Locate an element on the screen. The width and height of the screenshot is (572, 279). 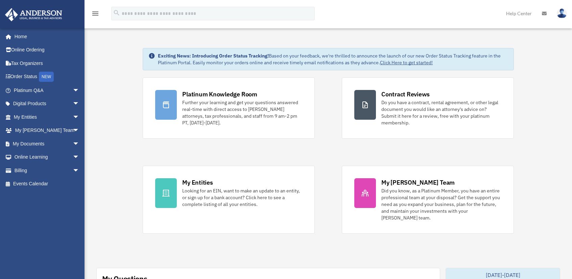
a: Contract Reviews Do you have a contract, rental agreement, or other legal document you would like... is located at coordinates (427, 108).